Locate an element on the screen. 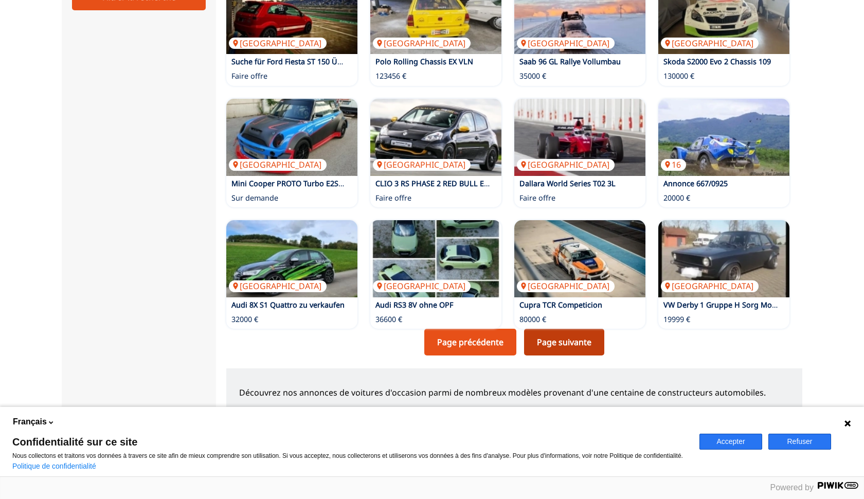 This screenshot has width=864, height=499. p: Découvrez nos annonces de voitures d'occasion parmi de nombreux modèles provenant d'une centaine ... is located at coordinates (515, 393).